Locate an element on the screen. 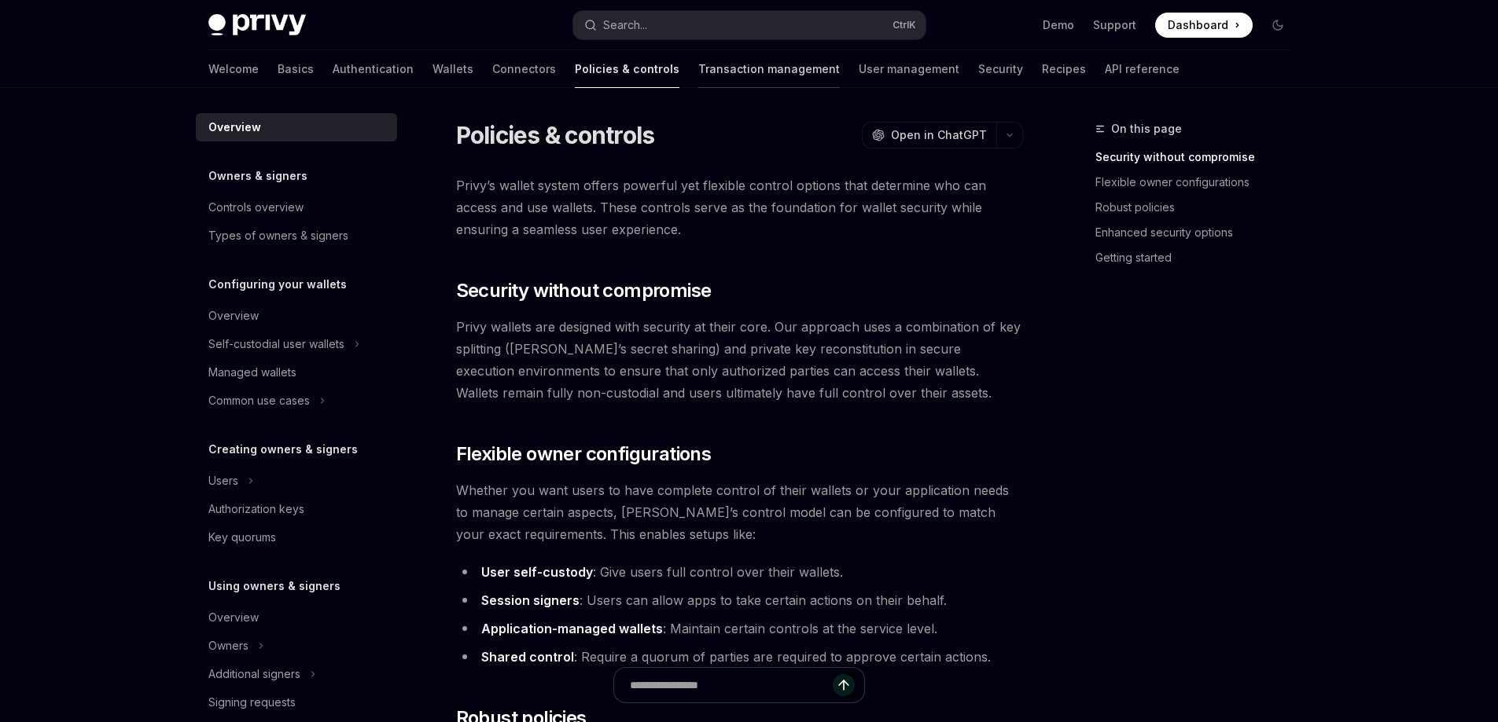 Image resolution: width=1498 pixels, height=722 pixels. a: Policies & controls is located at coordinates (627, 69).